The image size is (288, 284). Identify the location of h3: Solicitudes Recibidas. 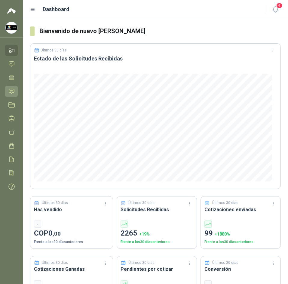
(157, 209).